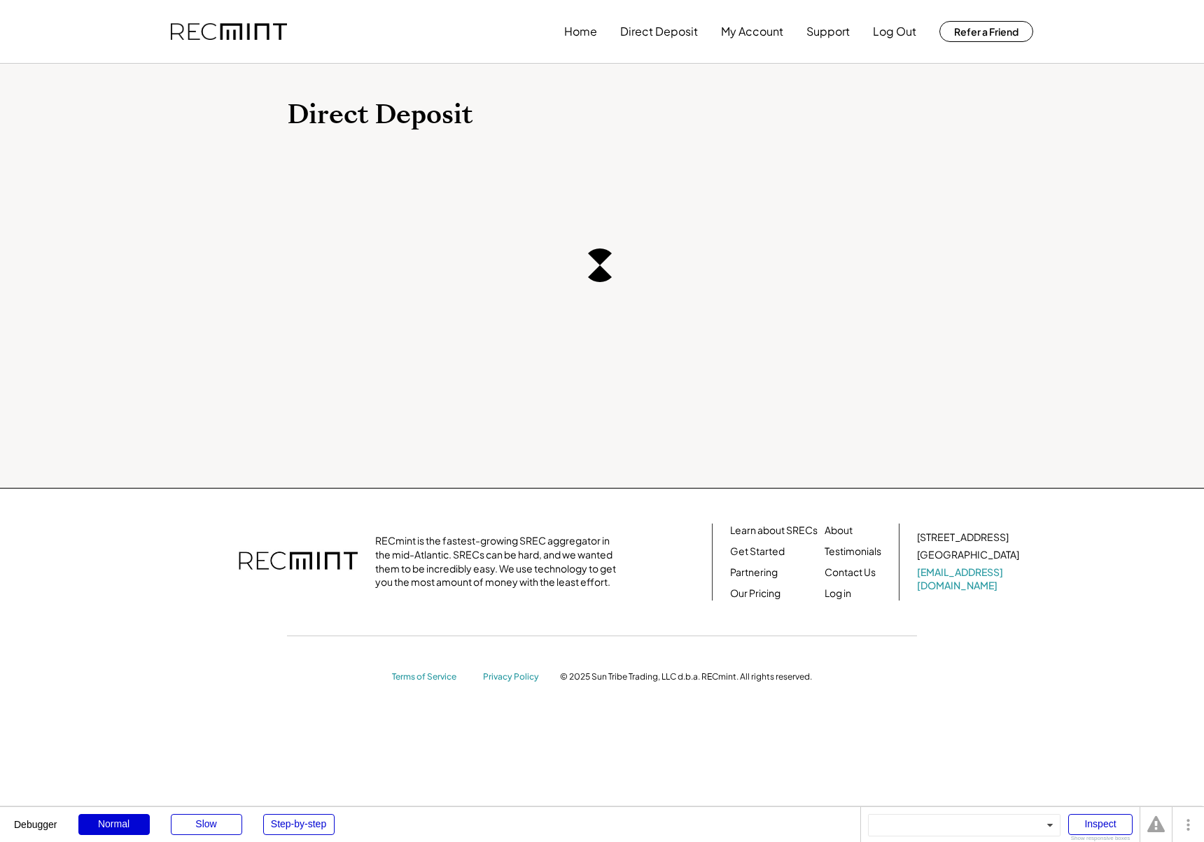  Describe the element at coordinates (757, 551) in the screenshot. I see `a: Get Started` at that location.